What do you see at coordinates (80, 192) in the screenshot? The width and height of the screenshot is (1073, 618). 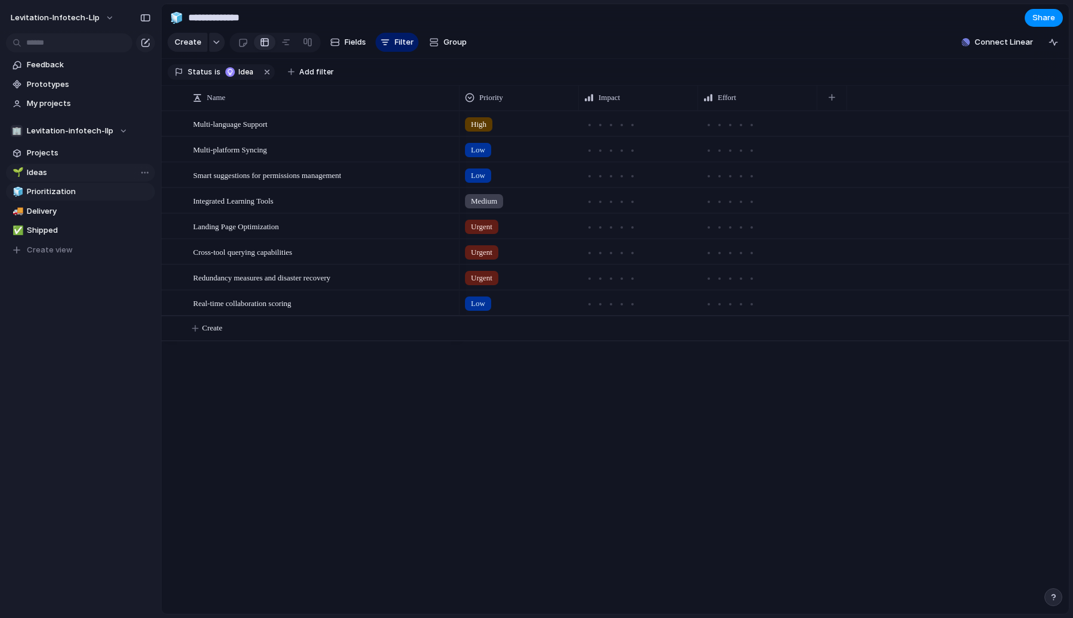 I see `a: 🧊Prioritization` at bounding box center [80, 192].